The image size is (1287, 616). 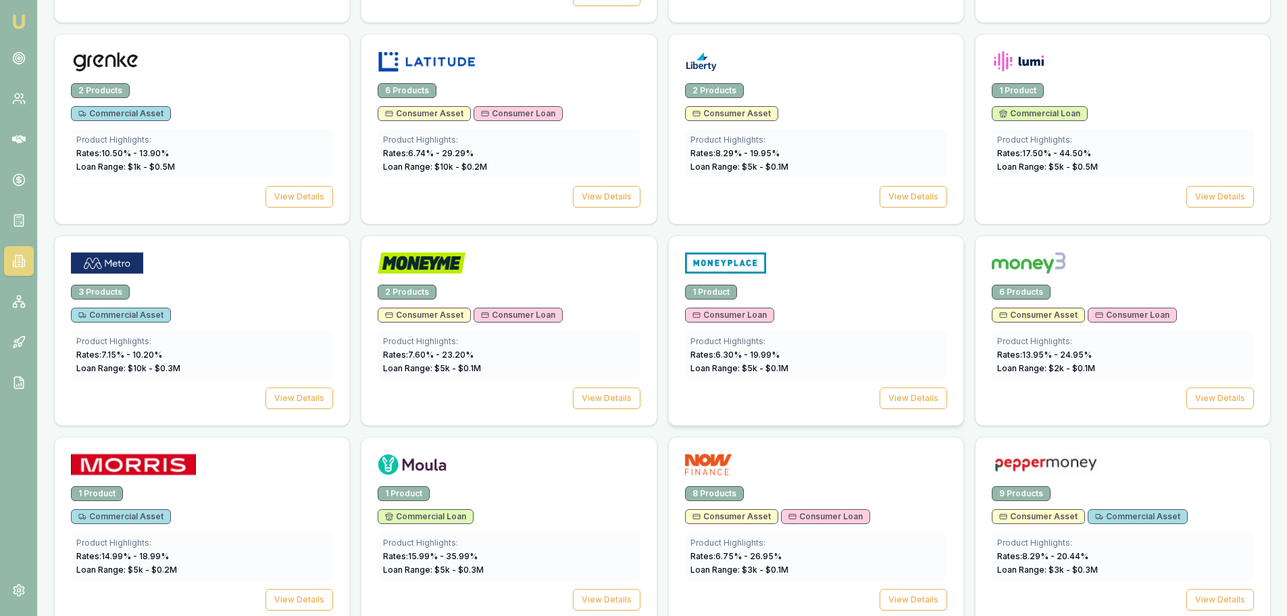 What do you see at coordinates (133, 464) in the screenshot?
I see `img: Morris Finance logo` at bounding box center [133, 464].